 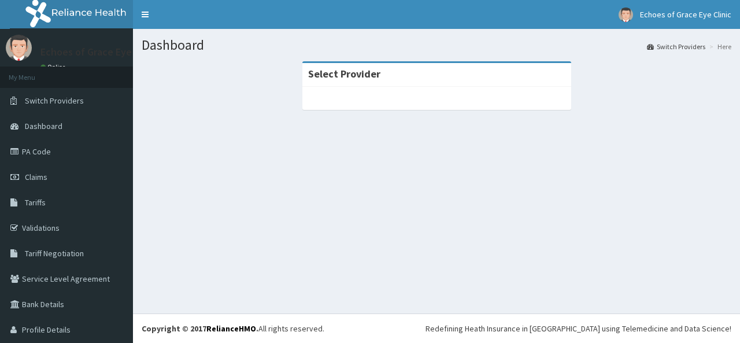 I want to click on a: RelianceHMO, so click(x=231, y=328).